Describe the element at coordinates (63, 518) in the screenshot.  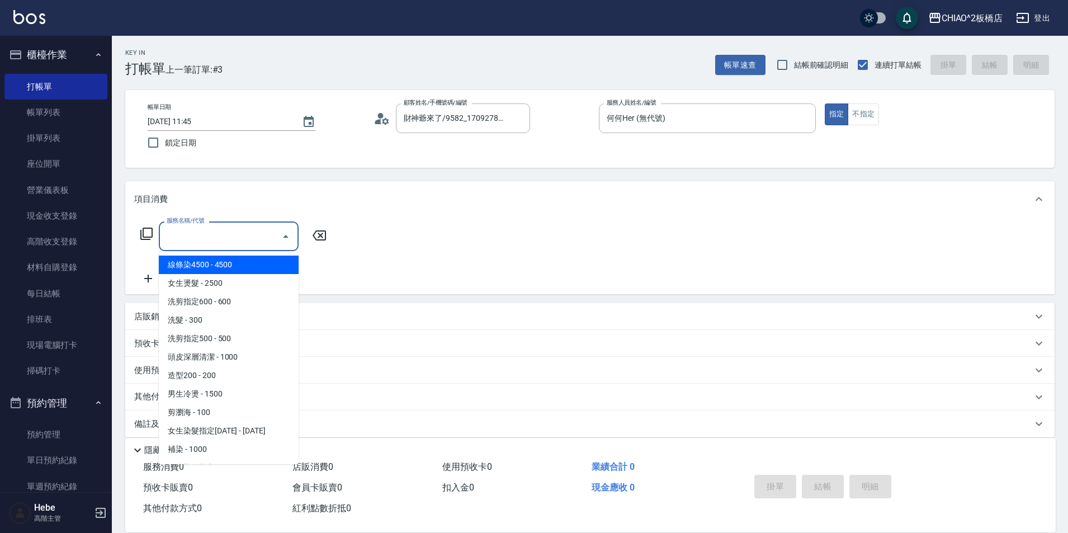
I see `p: 高階主管` at that location.